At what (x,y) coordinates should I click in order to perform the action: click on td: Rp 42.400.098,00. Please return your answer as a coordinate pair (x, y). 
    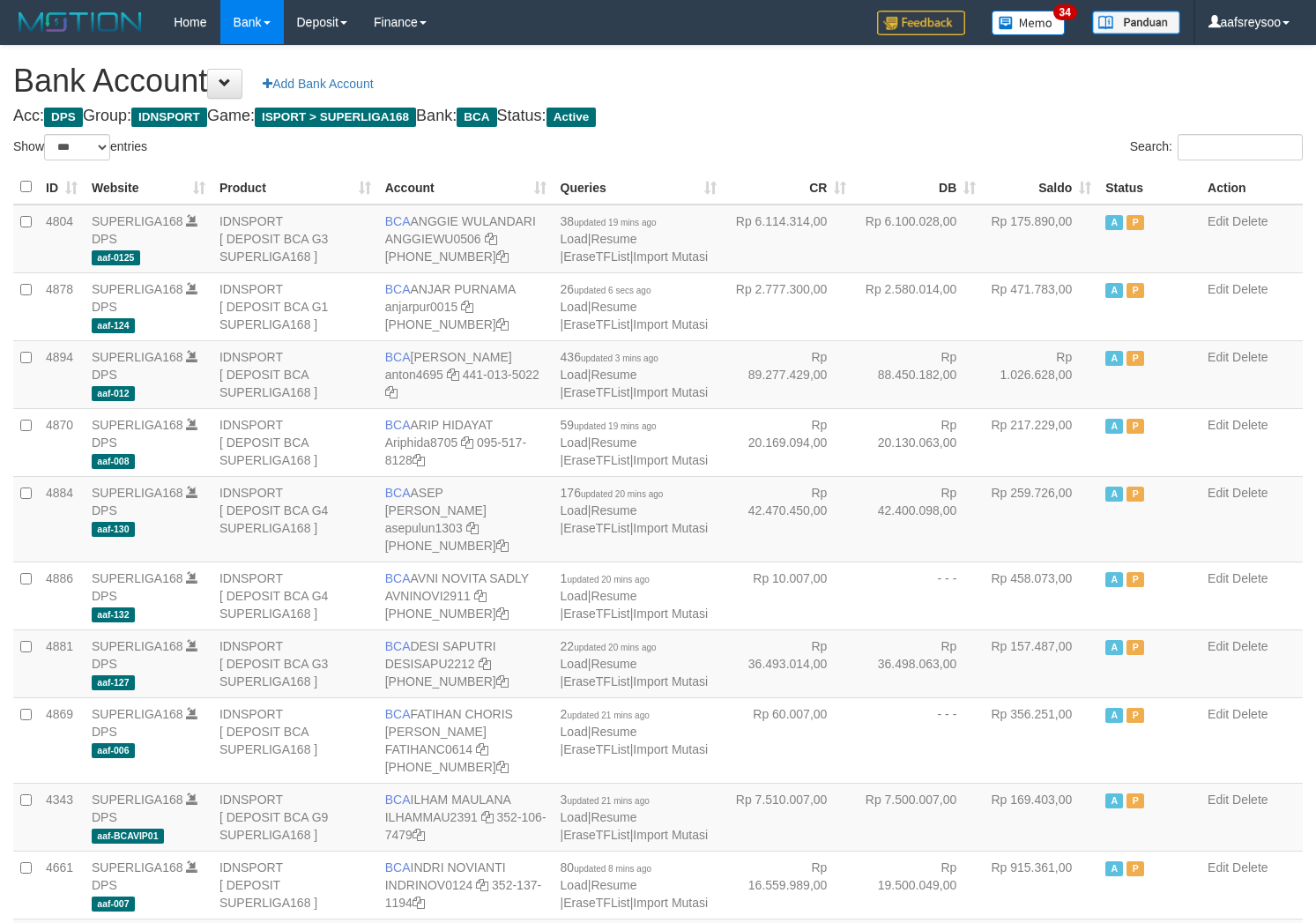
    Looking at the image, I should click on (918, 519).